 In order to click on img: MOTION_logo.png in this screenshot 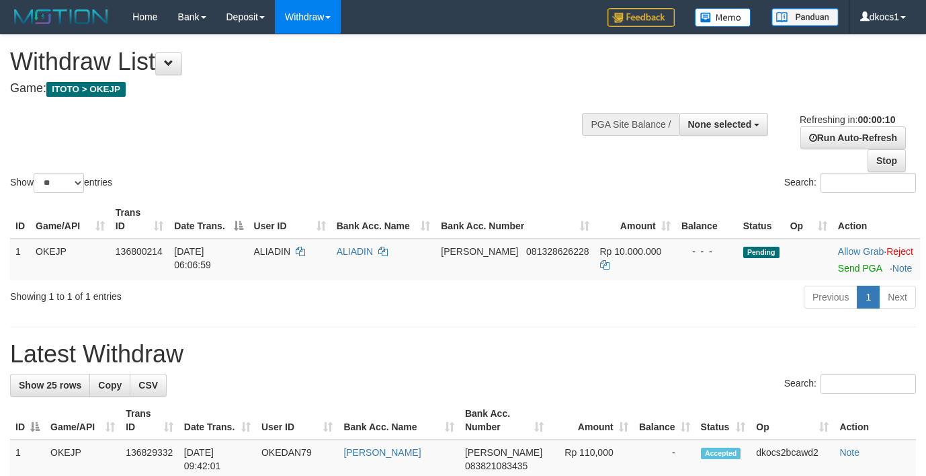, I will do `click(61, 17)`.